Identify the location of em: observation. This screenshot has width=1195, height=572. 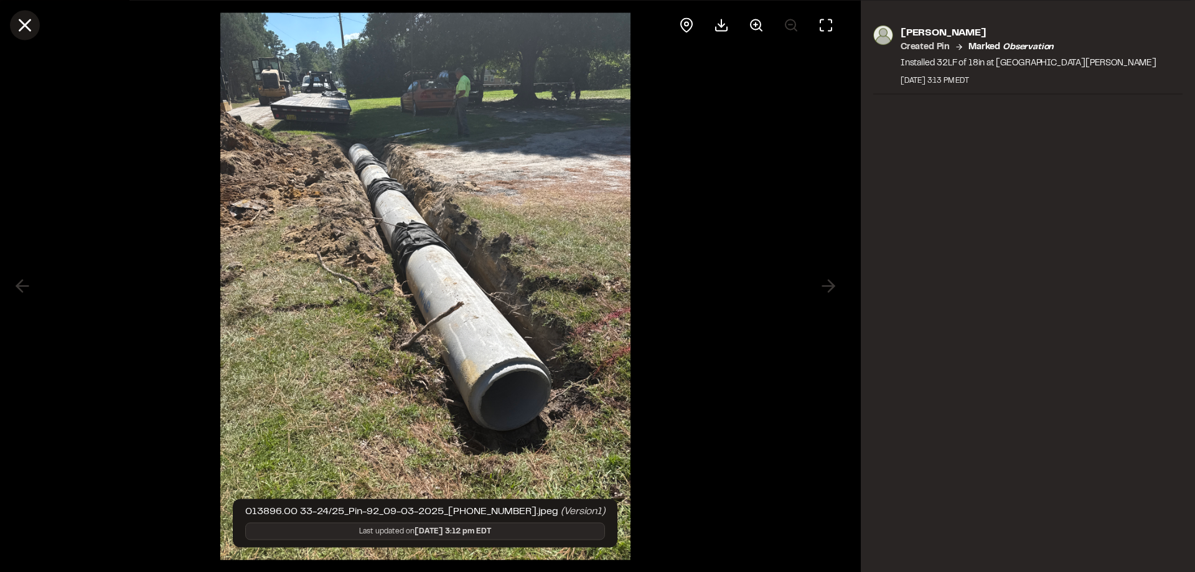
(1028, 47).